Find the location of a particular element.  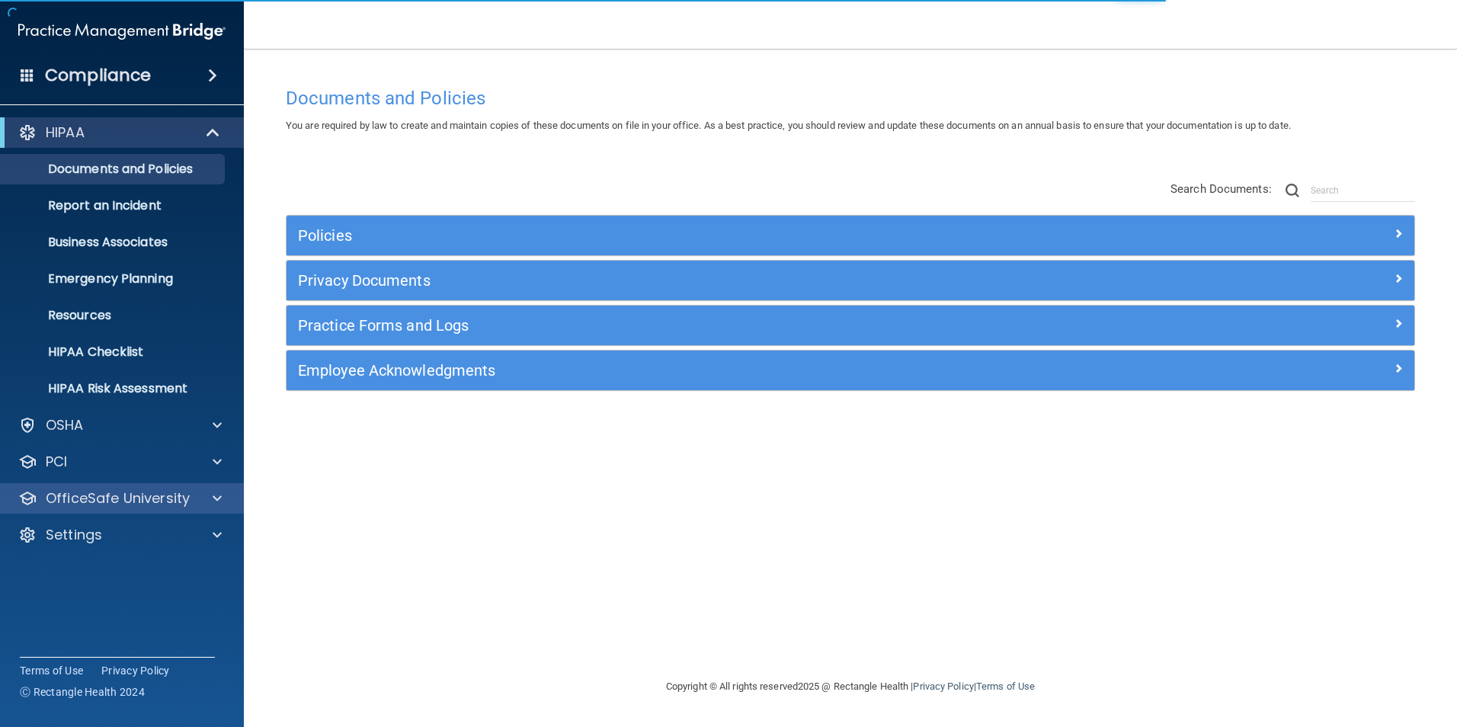

img: PMB logo is located at coordinates (122, 31).